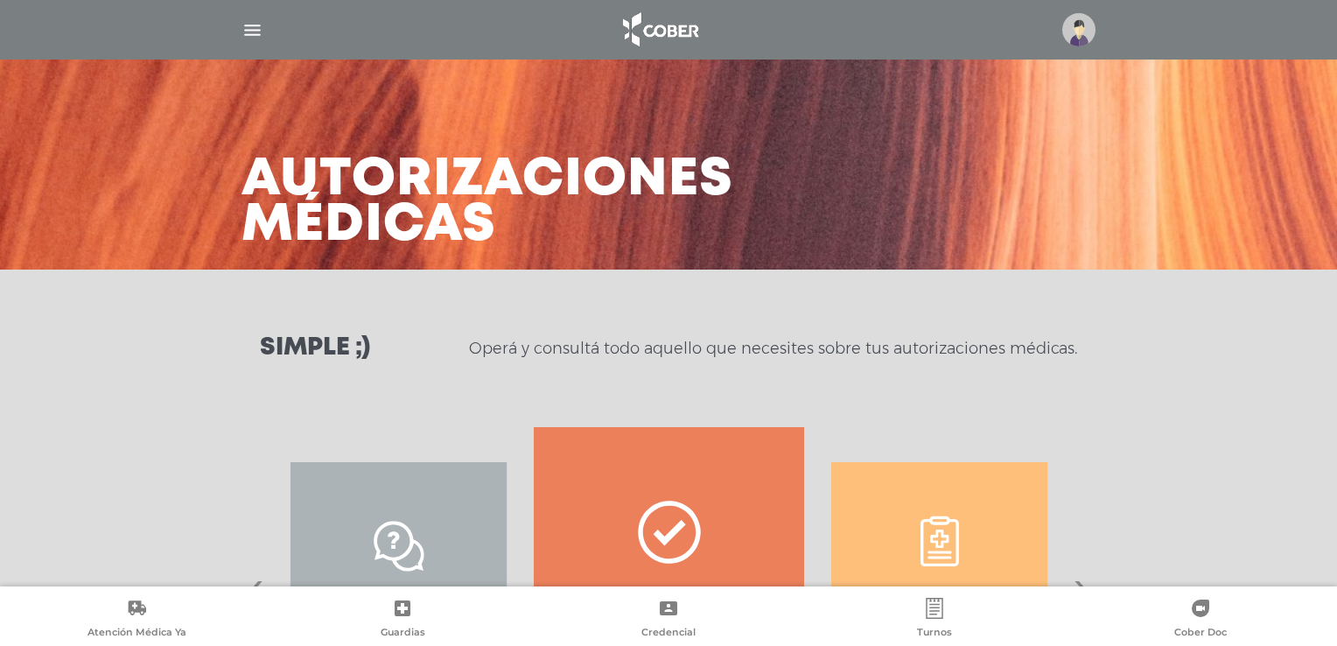  What do you see at coordinates (136, 633) in the screenshot?
I see `span: Atención Médica Ya` at bounding box center [136, 633].